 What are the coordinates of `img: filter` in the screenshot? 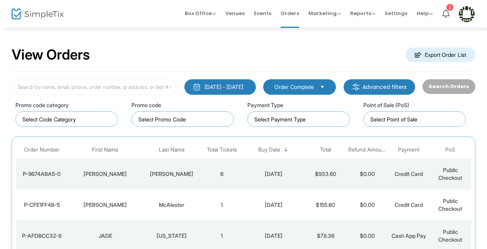 It's located at (356, 87).